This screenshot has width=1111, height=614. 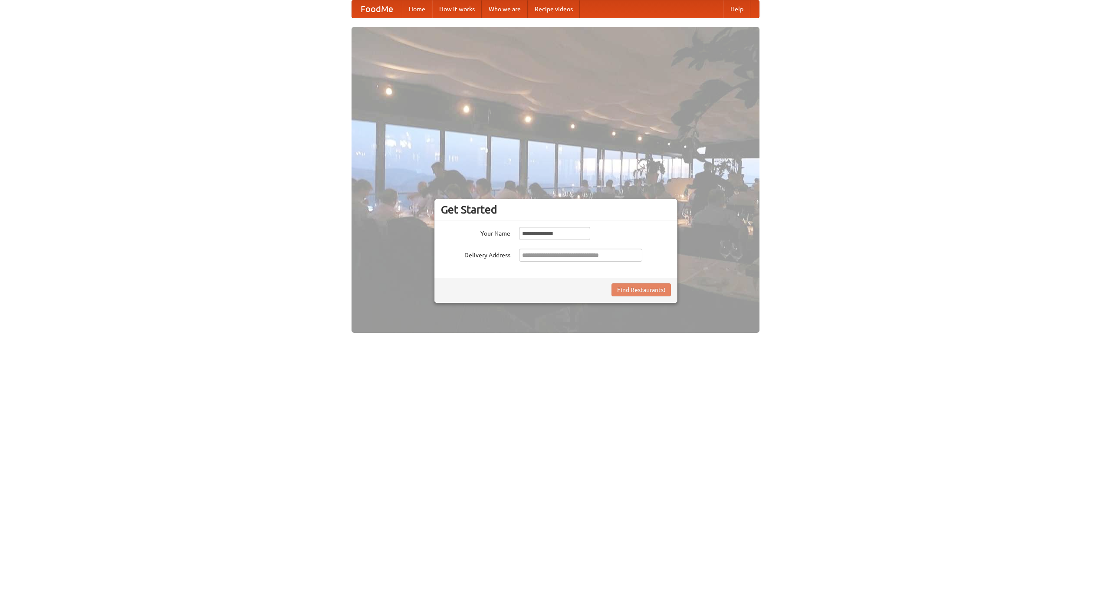 I want to click on a: Help, so click(x=737, y=9).